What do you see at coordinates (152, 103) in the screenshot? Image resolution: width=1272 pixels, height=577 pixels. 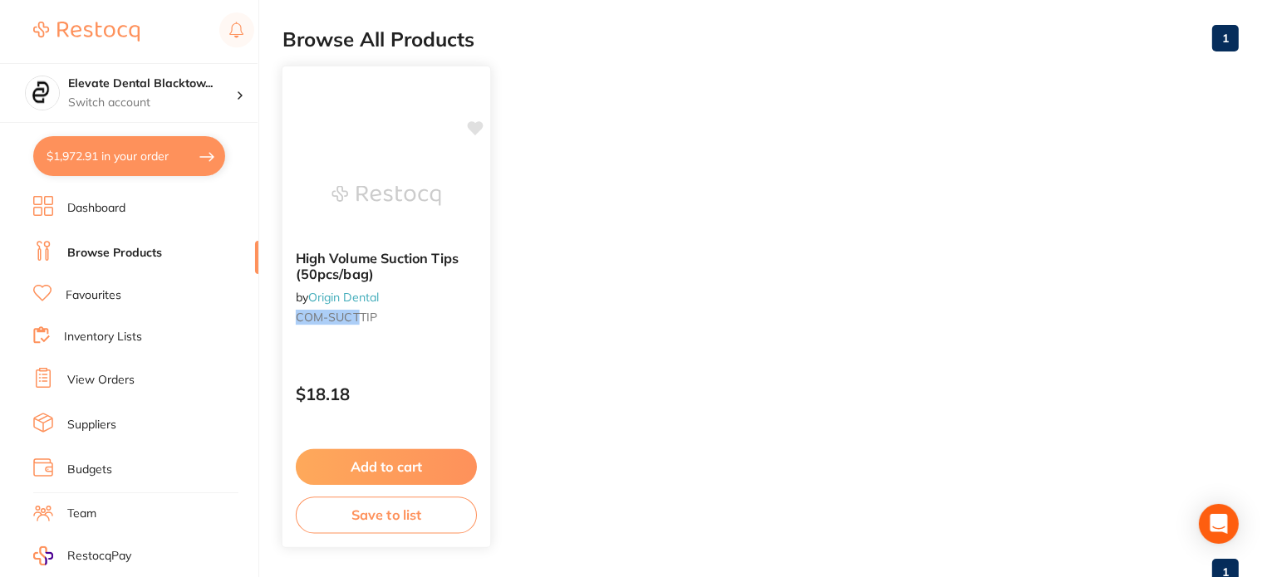 I see `p: Switch account` at bounding box center [152, 103].